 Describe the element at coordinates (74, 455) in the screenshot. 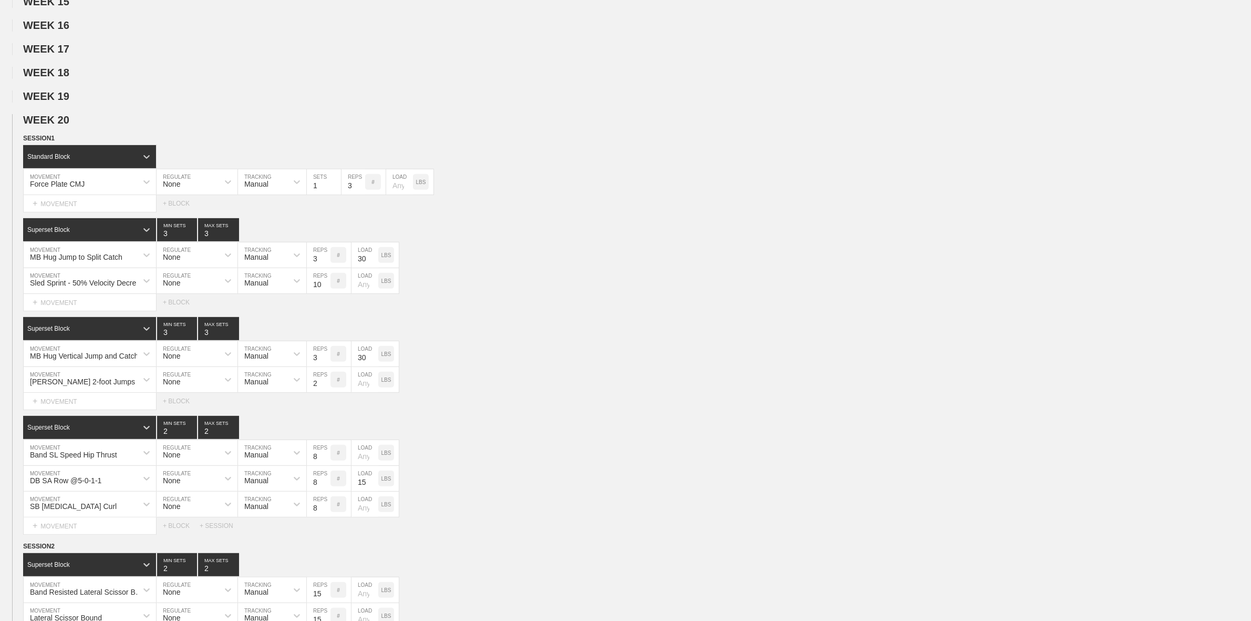

I see `div: Band SL Speed Hip Thrust` at that location.